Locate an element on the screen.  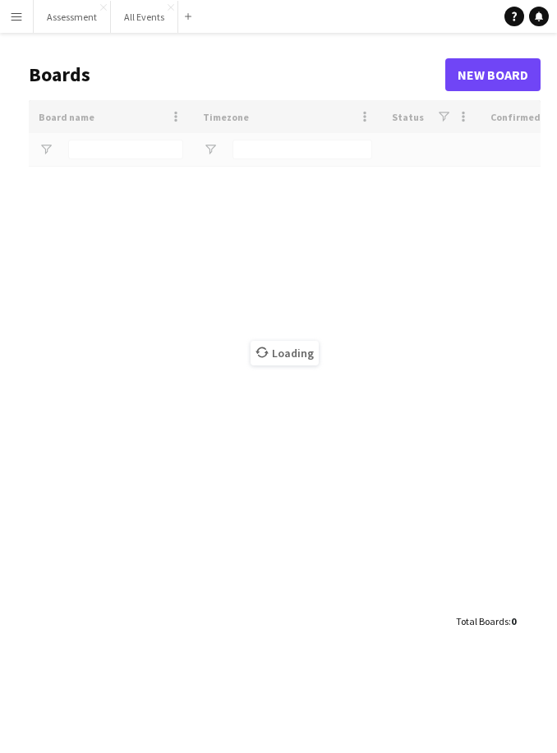
span: 0 is located at coordinates (513, 621).